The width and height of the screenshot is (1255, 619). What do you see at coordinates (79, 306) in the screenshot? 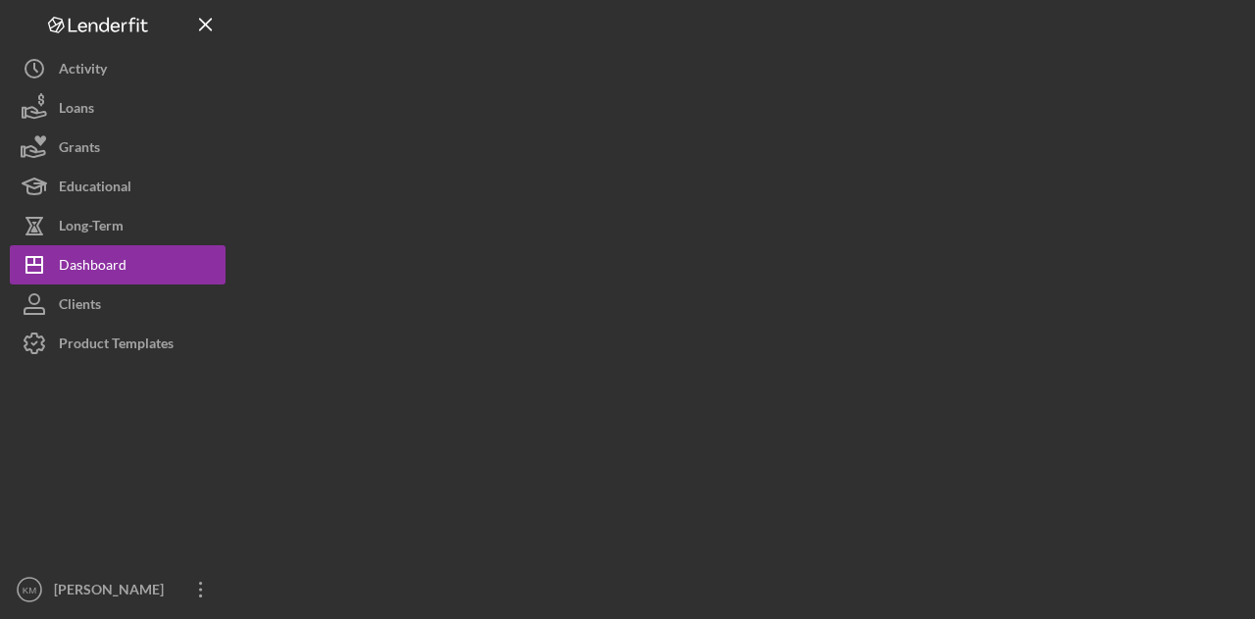
I see `div: Clients` at bounding box center [79, 306].